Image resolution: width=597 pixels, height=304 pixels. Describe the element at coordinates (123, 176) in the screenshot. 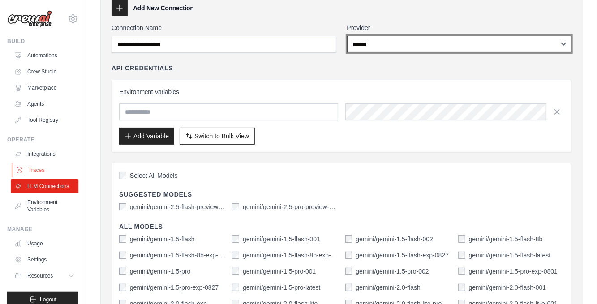

I see `input: Select All Models` at that location.